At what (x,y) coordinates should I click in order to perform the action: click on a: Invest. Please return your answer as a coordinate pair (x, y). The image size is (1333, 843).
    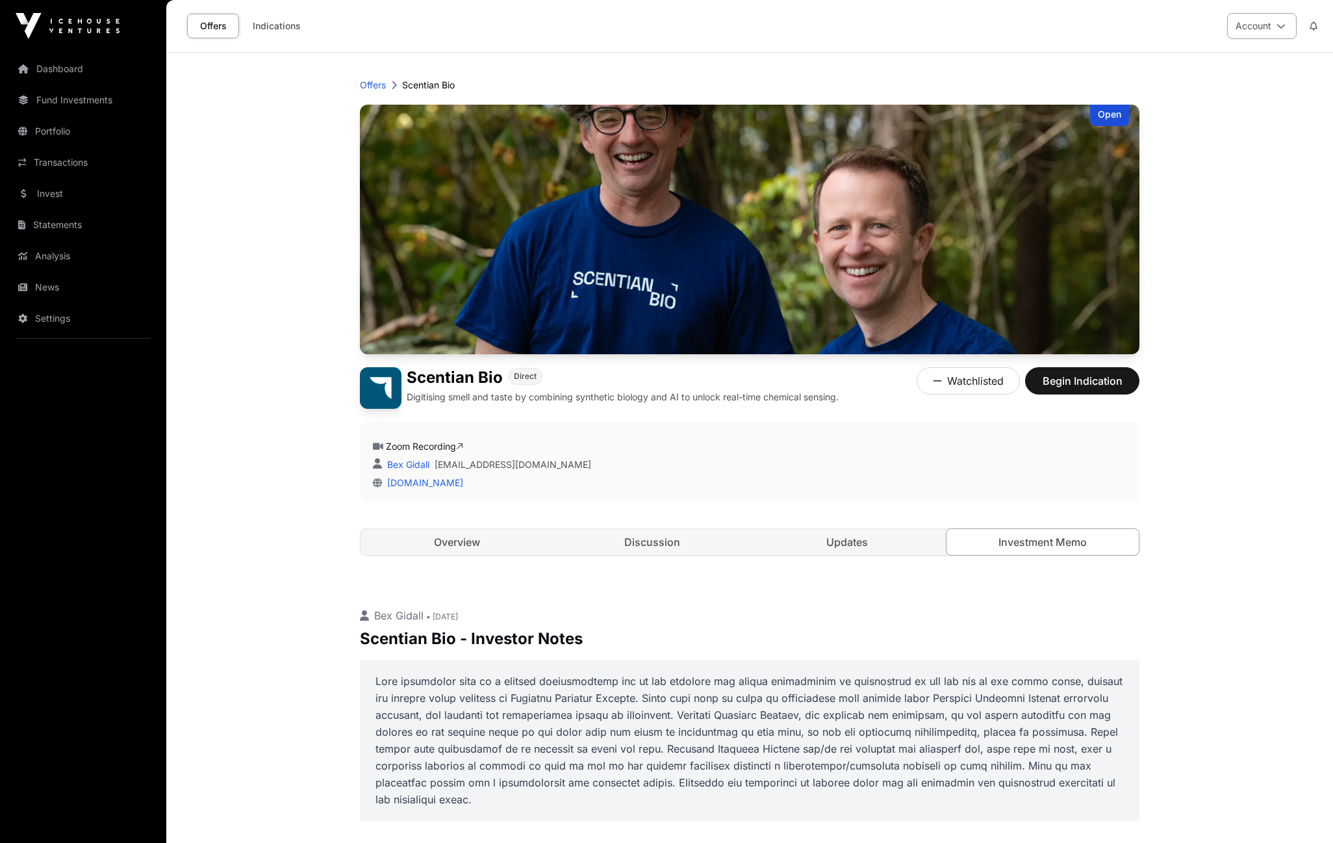
    Looking at the image, I should click on (83, 194).